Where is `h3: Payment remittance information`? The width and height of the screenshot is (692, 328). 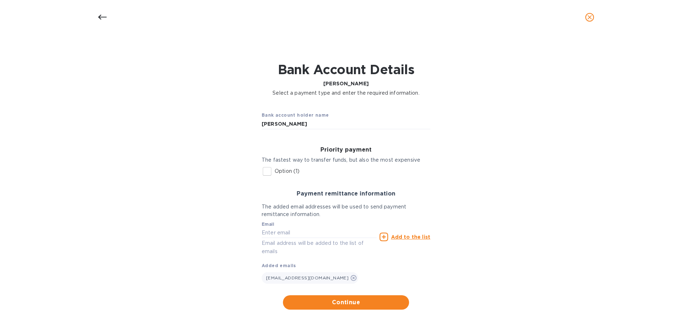
h3: Payment remittance information is located at coordinates (346, 194).